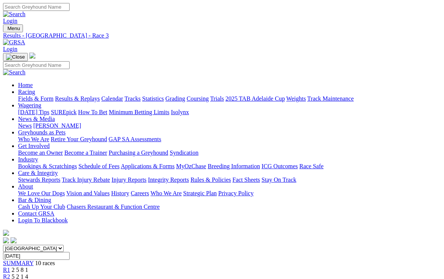  I want to click on a: News, so click(25, 126).